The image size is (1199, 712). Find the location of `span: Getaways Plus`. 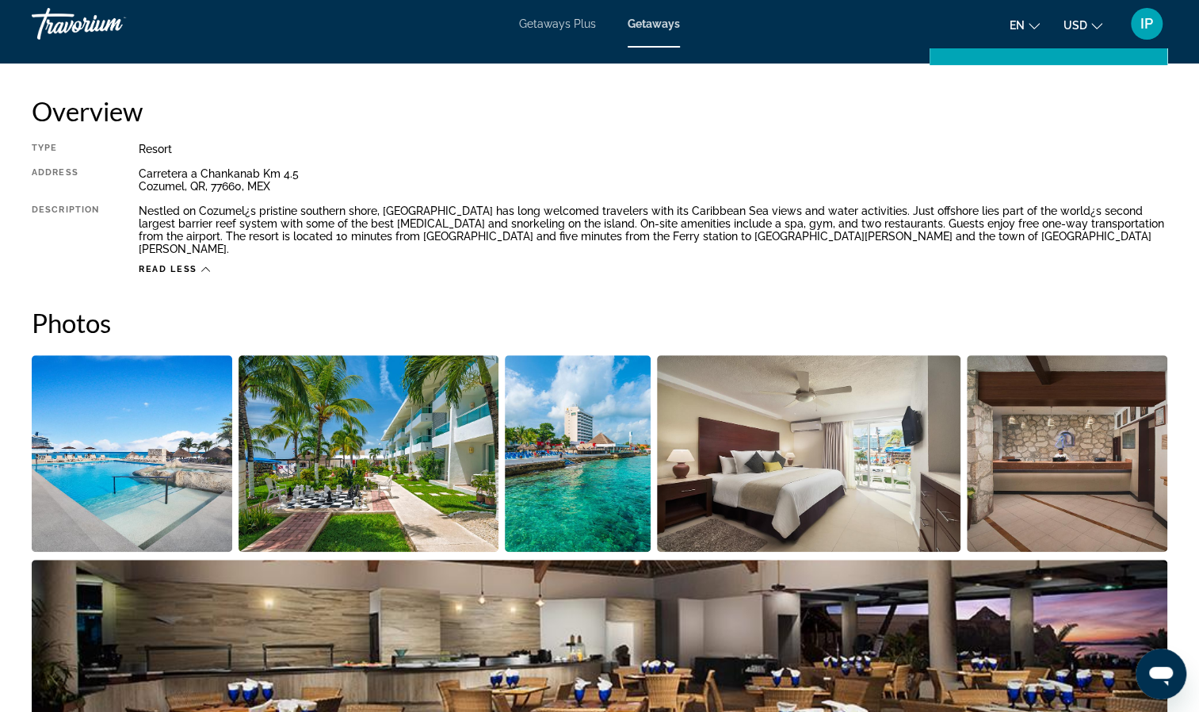

span: Getaways Plus is located at coordinates (557, 24).